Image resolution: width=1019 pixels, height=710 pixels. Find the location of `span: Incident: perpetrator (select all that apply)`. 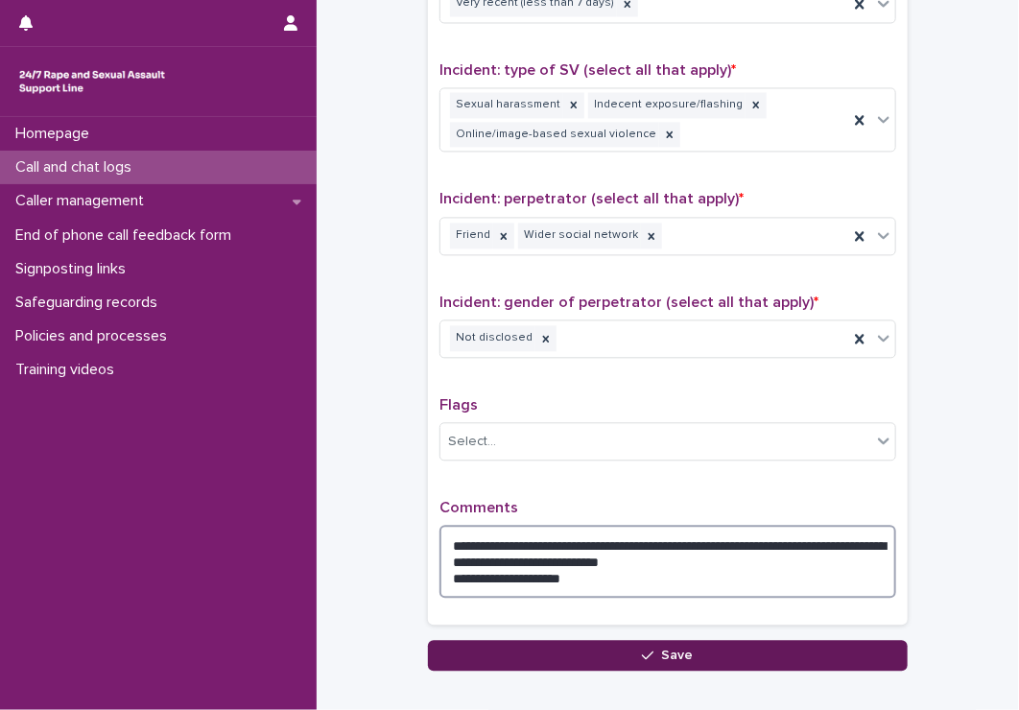

span: Incident: perpetrator (select all that apply) is located at coordinates (591, 199).